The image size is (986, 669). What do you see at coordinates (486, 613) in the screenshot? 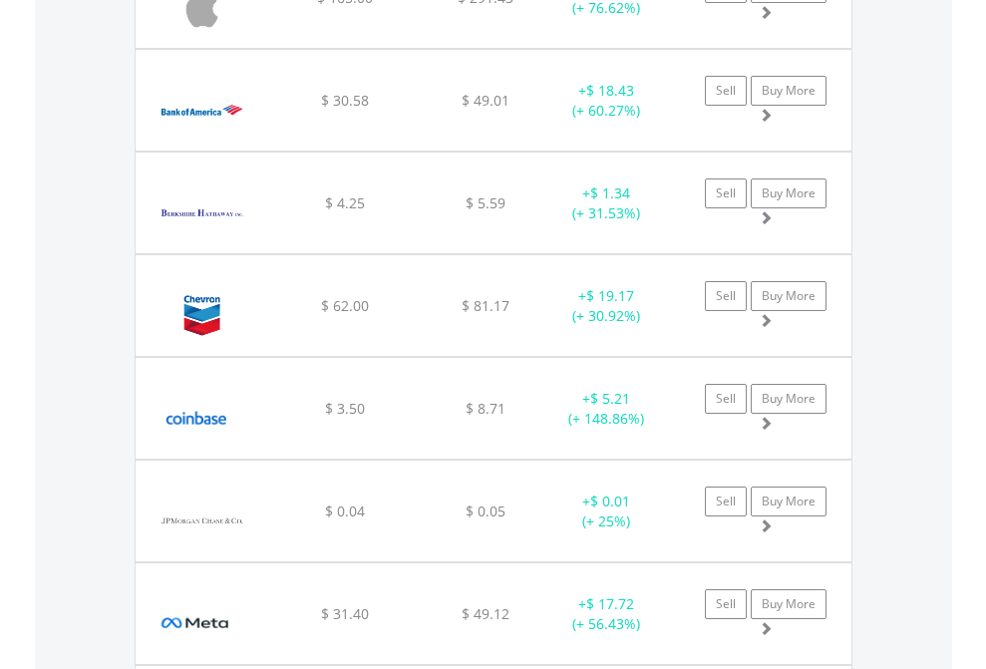
I see `span: $ 49.12` at bounding box center [486, 613].